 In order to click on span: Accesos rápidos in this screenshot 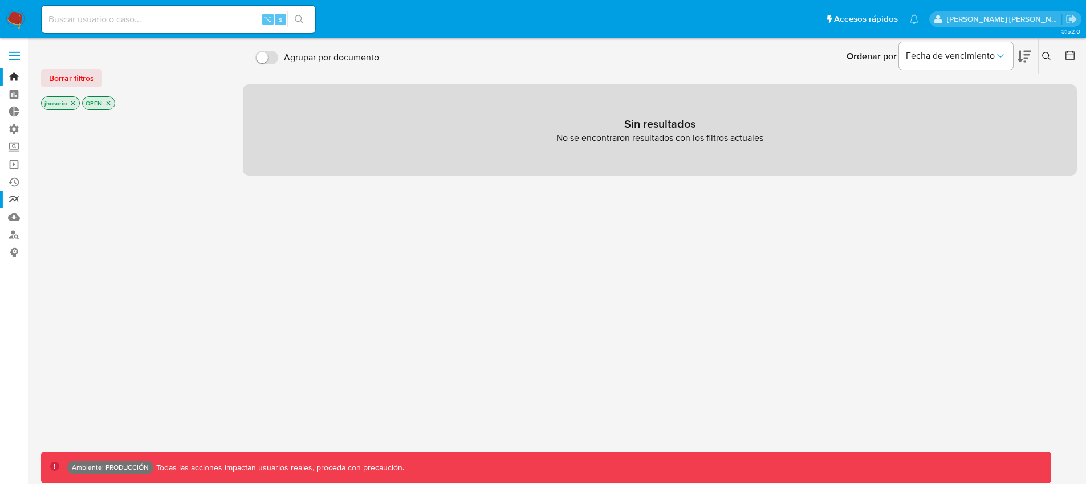, I will do `click(866, 19)`.